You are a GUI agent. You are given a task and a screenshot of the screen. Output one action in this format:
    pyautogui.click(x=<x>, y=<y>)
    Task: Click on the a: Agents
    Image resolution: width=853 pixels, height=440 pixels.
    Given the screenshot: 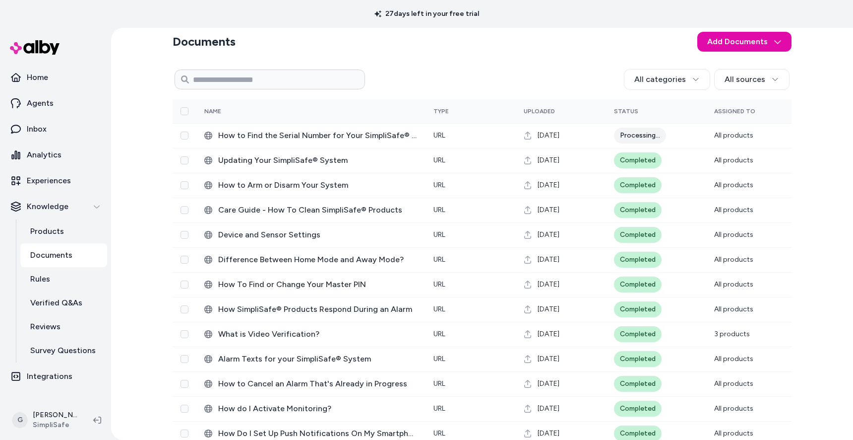 What is the action you would take?
    pyautogui.click(x=56, y=103)
    